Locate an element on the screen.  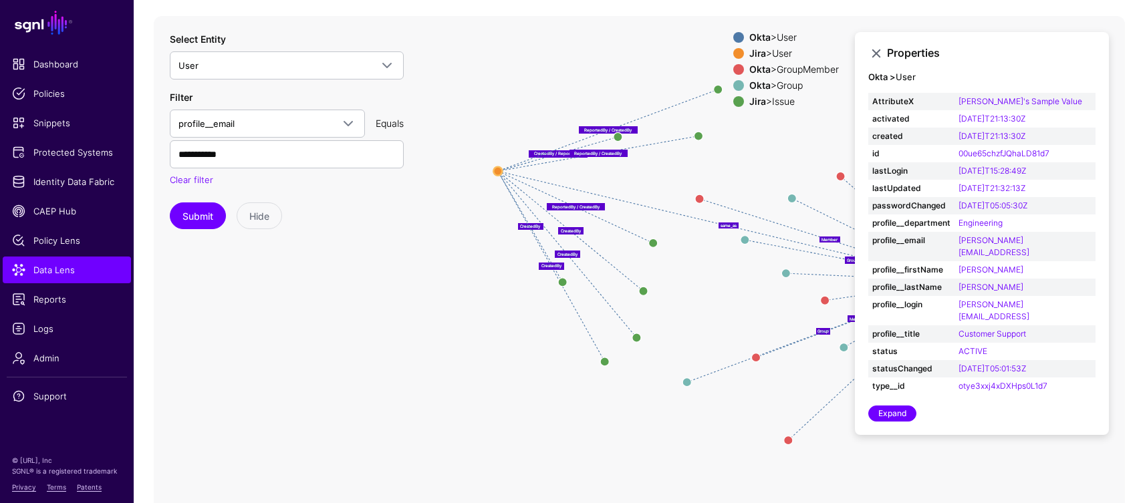
a: 00ue65chzfJQhaLD81d7 is located at coordinates (1004, 153).